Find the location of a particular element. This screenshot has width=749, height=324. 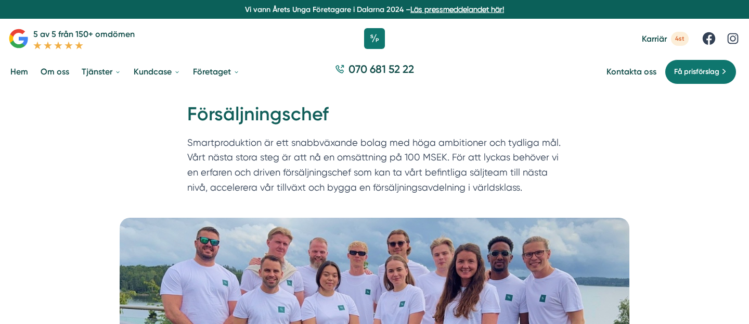

a: Läs pressmeddelandet här! is located at coordinates (457, 9).